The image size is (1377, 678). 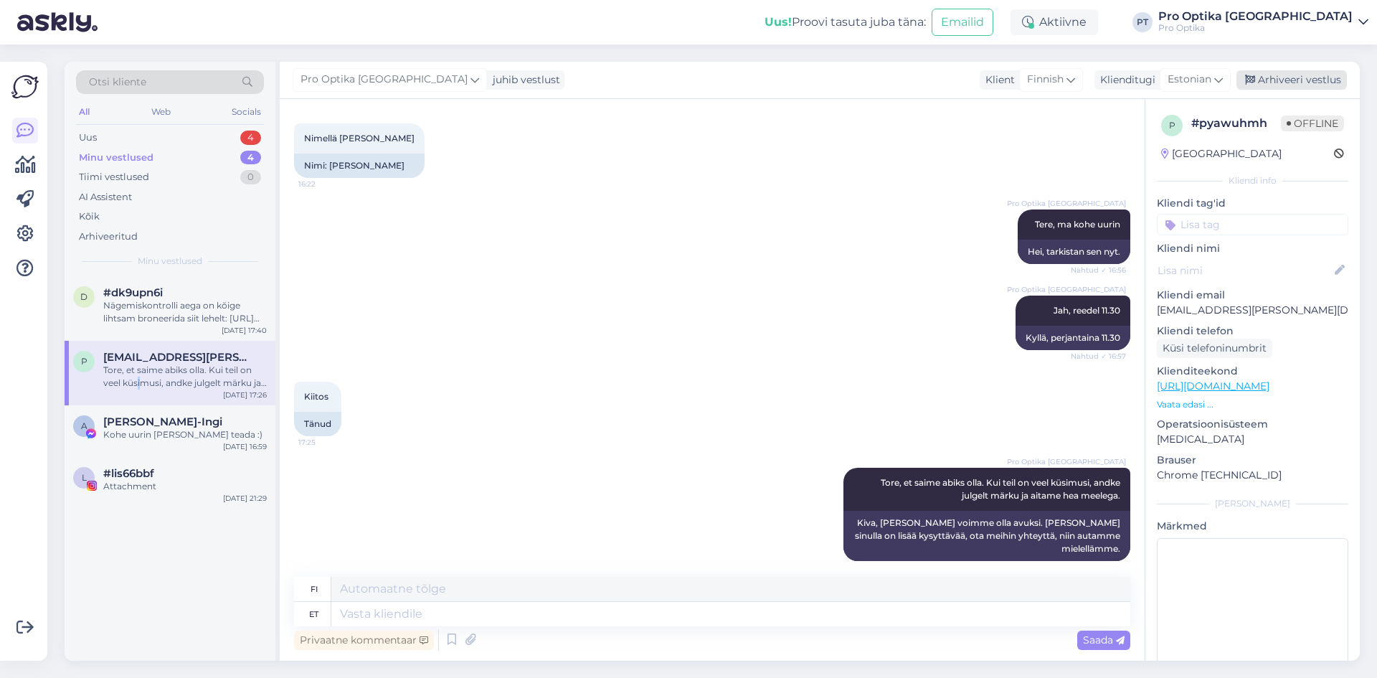 I want to click on span: Offline, so click(x=1312, y=123).